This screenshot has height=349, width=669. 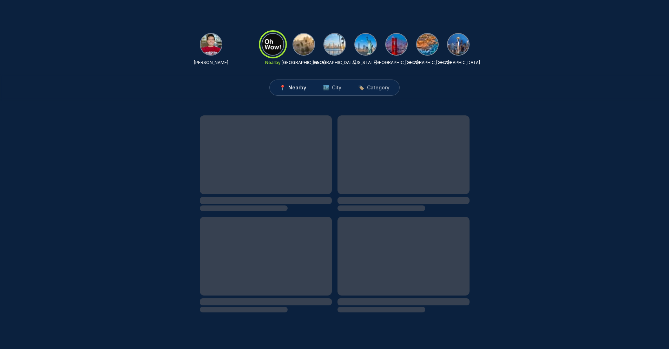 I want to click on button: 📍Nearby, so click(x=293, y=87).